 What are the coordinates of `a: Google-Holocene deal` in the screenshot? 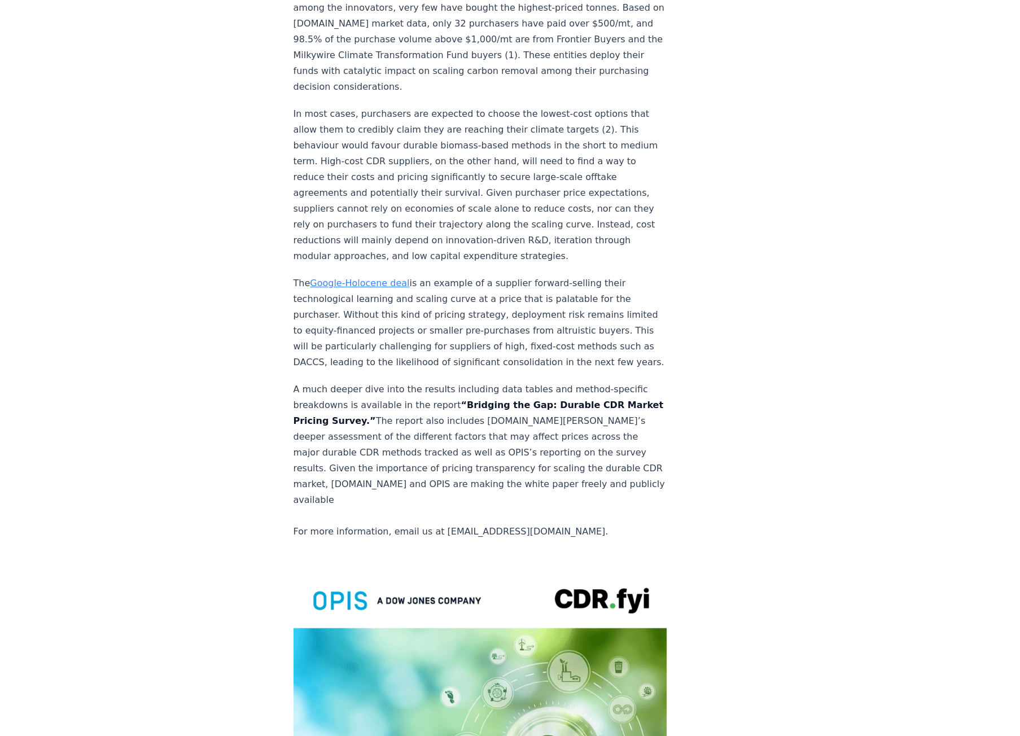 It's located at (360, 283).